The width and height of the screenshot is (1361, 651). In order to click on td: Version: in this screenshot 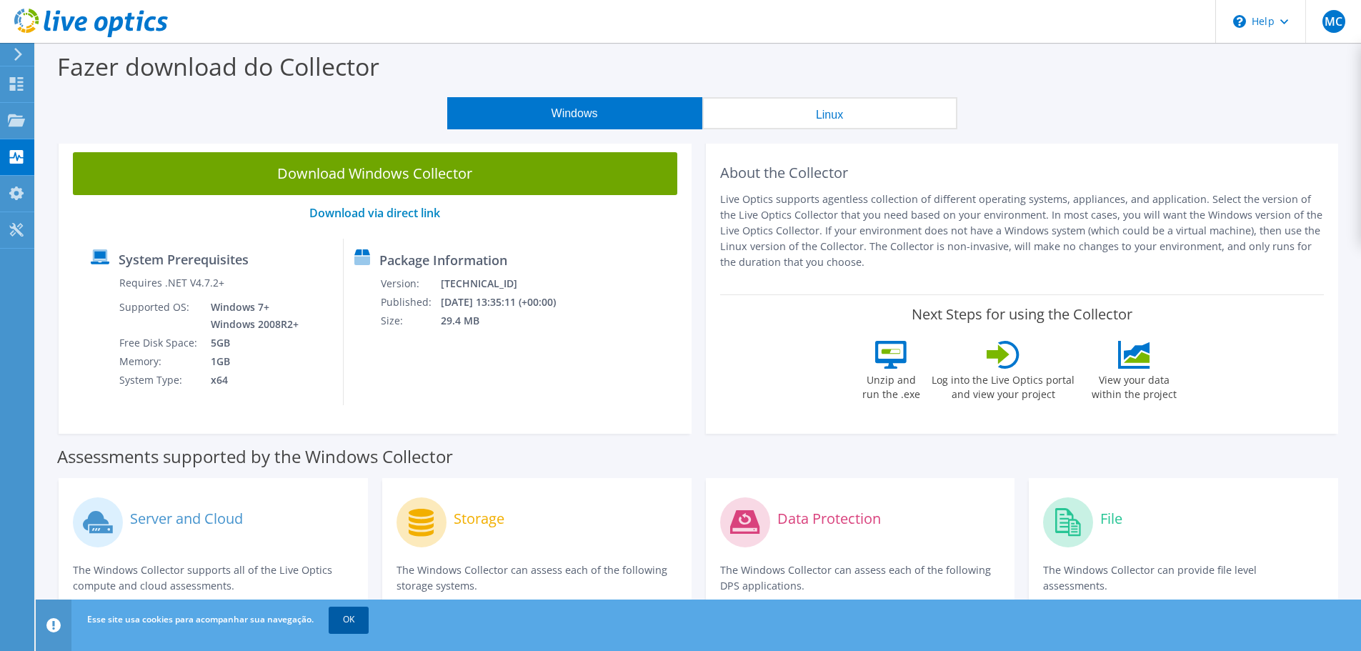, I will do `click(410, 284)`.